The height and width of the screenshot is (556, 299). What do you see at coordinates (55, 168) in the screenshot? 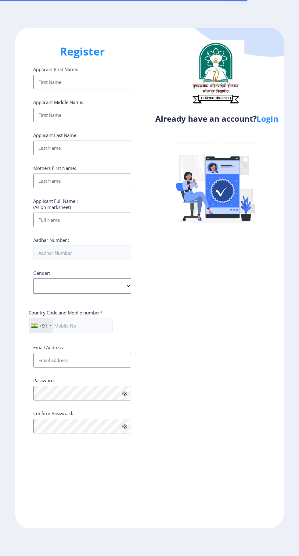
I see `label: Mothers First Name:` at bounding box center [55, 168].